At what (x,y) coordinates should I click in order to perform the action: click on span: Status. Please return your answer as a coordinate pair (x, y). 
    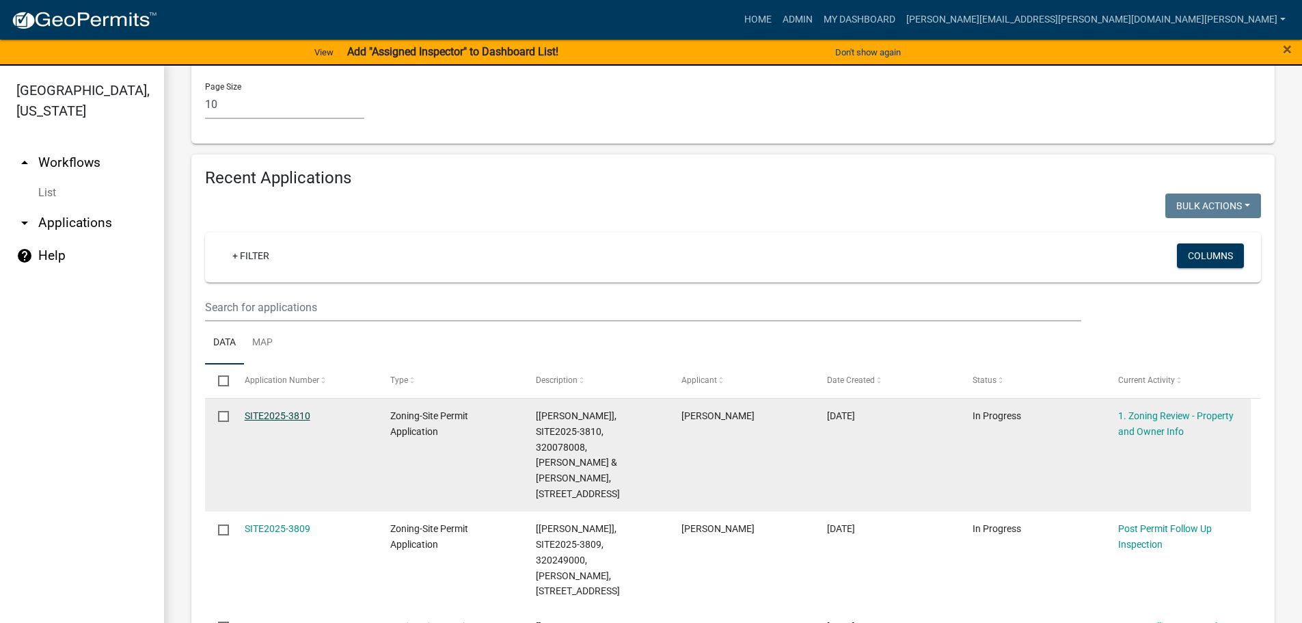
    Looking at the image, I should click on (984, 380).